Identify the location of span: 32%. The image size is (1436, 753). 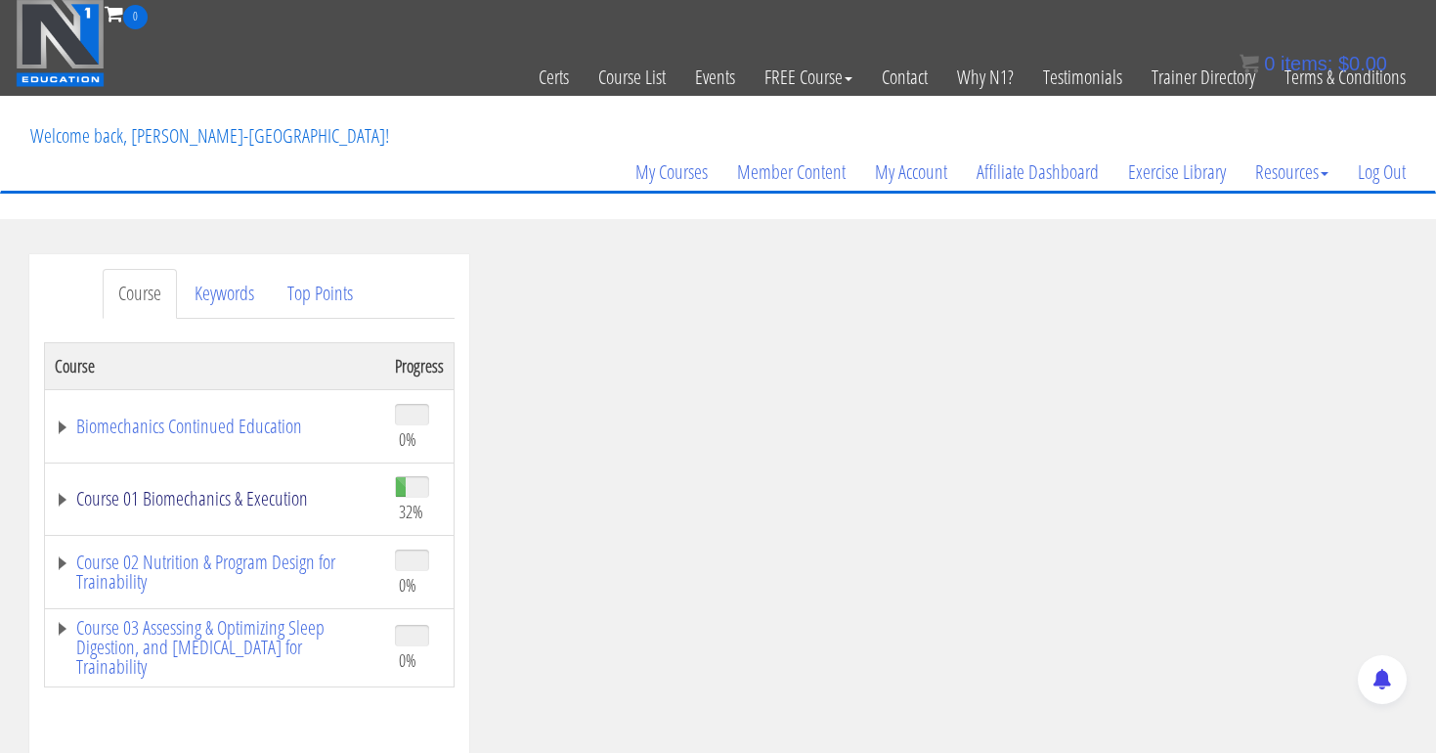
(411, 511).